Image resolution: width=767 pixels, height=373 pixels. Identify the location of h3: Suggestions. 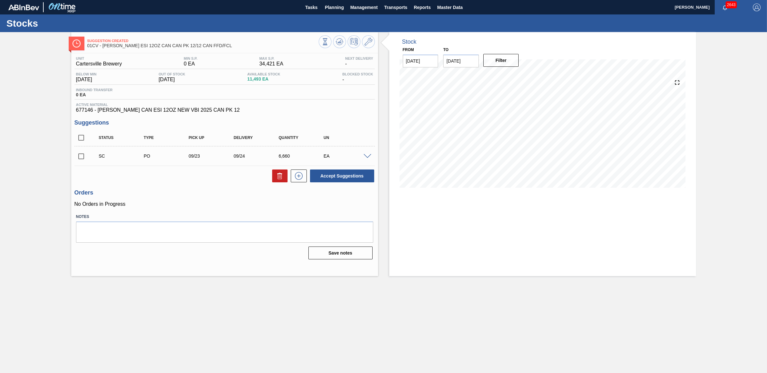
(225, 123).